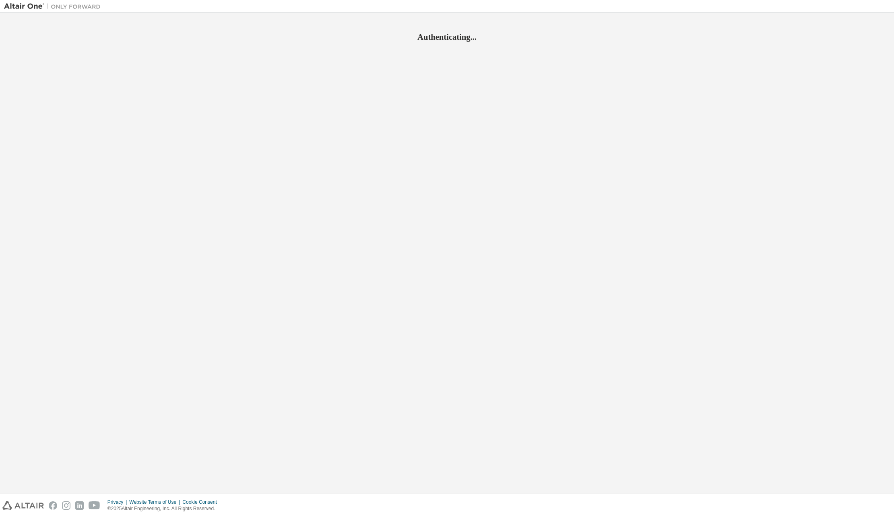  What do you see at coordinates (118, 502) in the screenshot?
I see `div: Privacy` at bounding box center [118, 502].